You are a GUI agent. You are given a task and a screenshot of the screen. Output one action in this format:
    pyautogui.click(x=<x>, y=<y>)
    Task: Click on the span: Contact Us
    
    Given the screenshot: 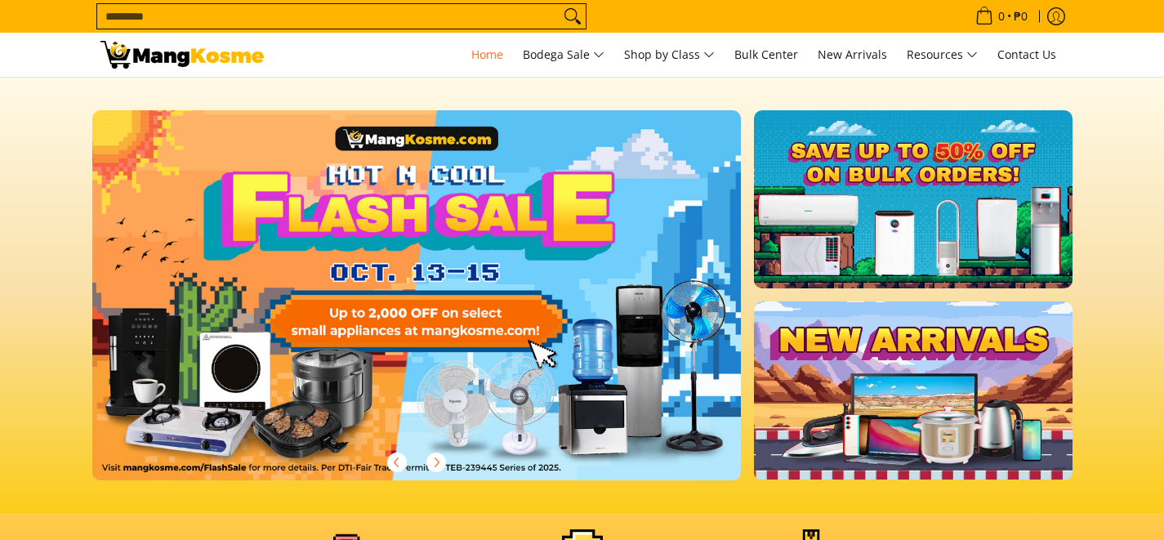 What is the action you would take?
    pyautogui.click(x=1027, y=54)
    